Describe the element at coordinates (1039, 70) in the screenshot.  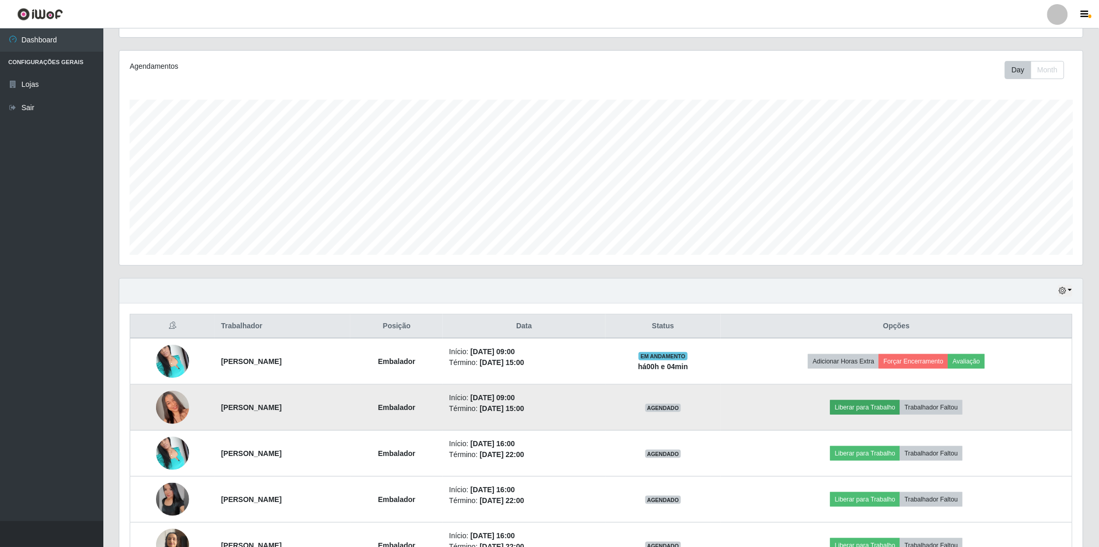
I see `div: Toolbar with button groups` at that location.